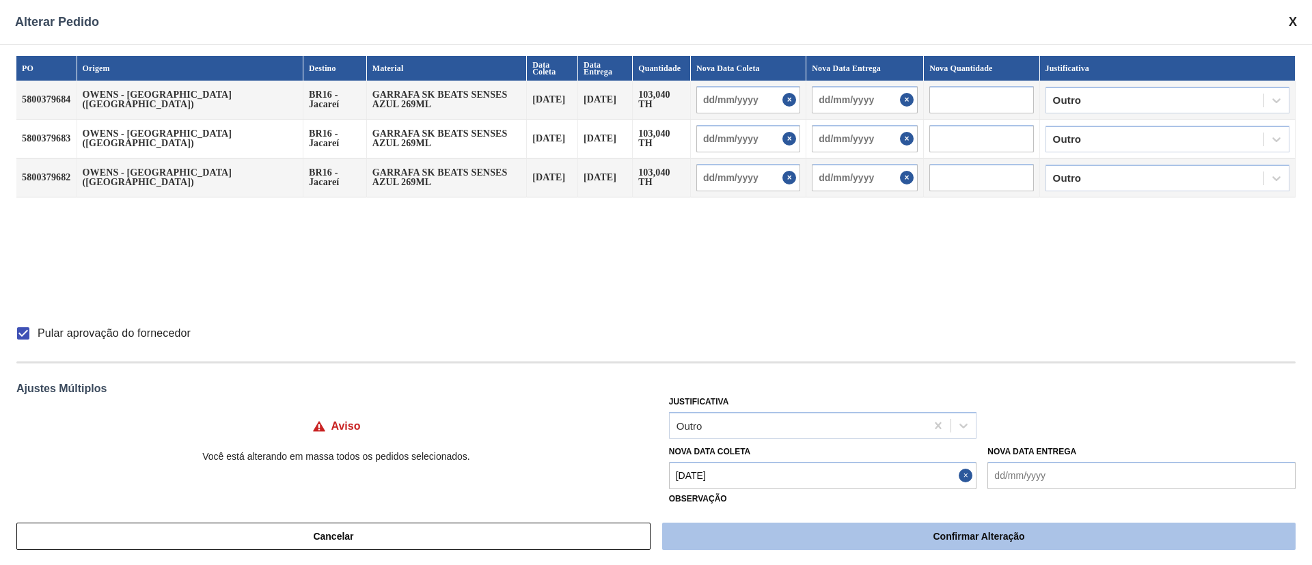  What do you see at coordinates (57, 22) in the screenshot?
I see `span: Alterar Pedido` at bounding box center [57, 22].